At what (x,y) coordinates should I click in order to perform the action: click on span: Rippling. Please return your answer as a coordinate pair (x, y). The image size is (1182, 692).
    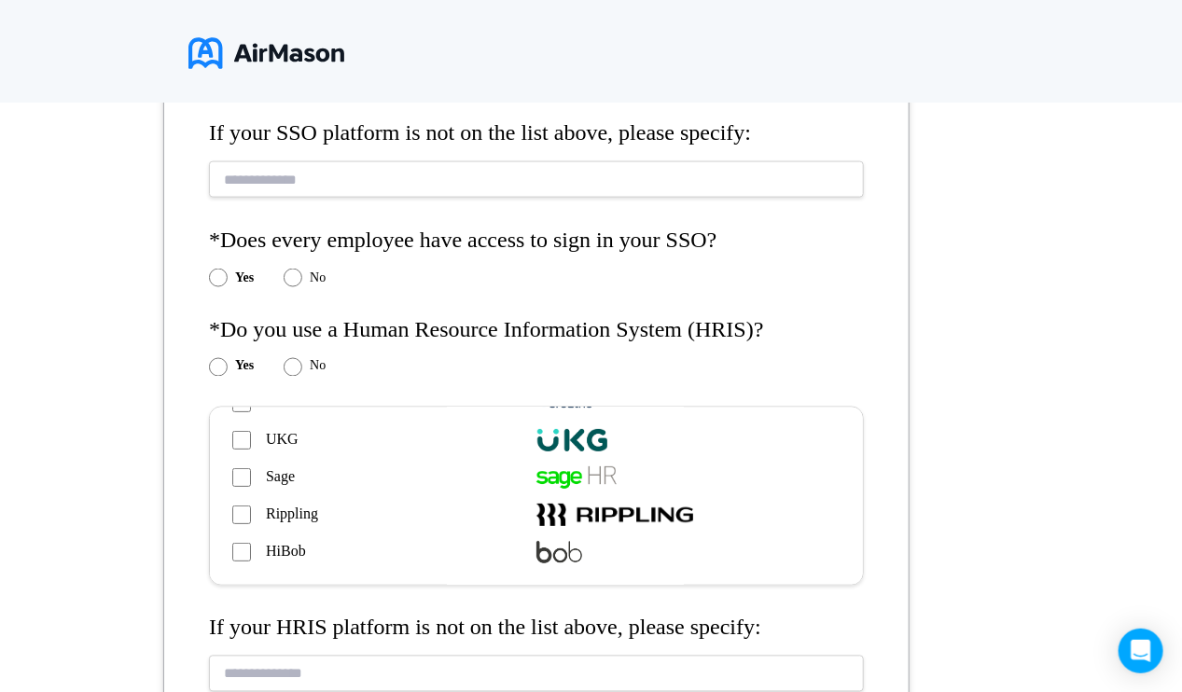
    Looking at the image, I should click on (292, 514).